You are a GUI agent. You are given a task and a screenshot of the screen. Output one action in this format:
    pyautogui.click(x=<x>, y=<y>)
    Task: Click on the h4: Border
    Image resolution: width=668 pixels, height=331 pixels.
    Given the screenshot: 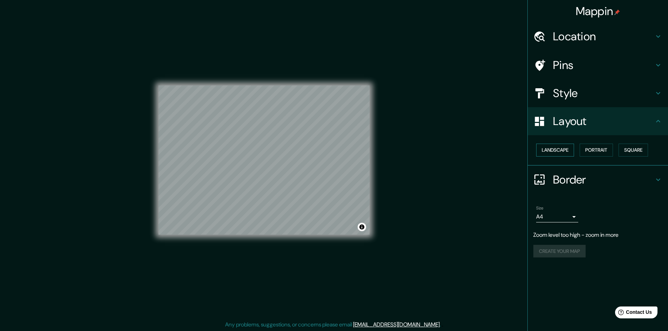 What is the action you would take?
    pyautogui.click(x=603, y=180)
    